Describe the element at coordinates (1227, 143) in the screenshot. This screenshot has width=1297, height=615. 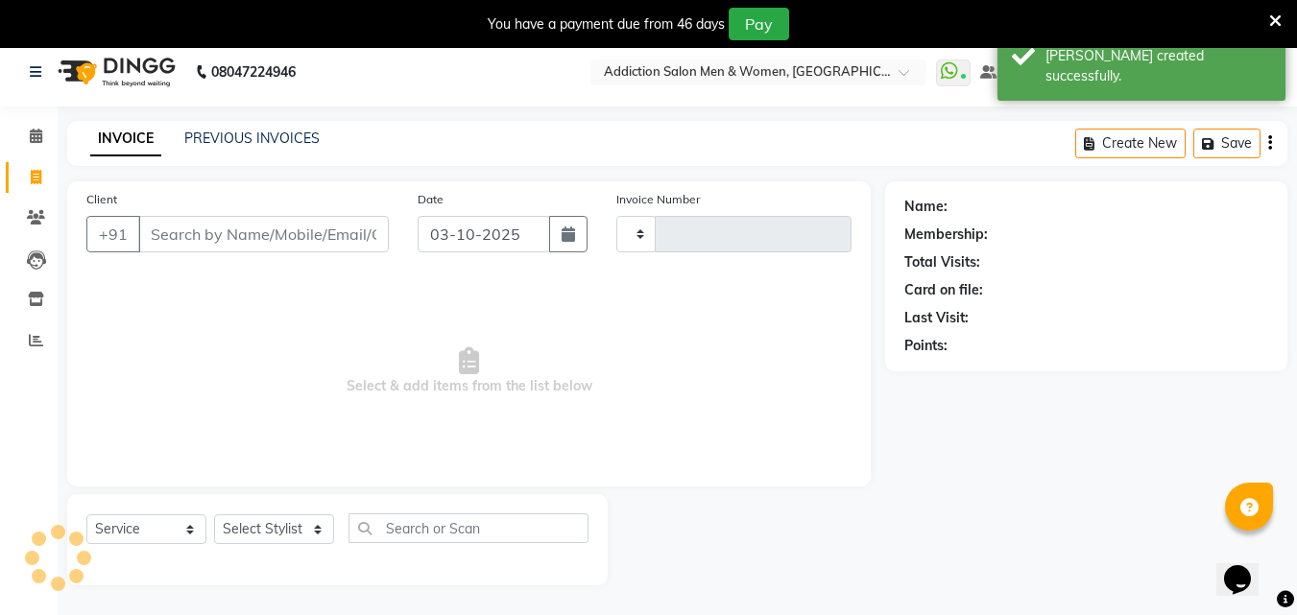
I see `button: Save` at that location.